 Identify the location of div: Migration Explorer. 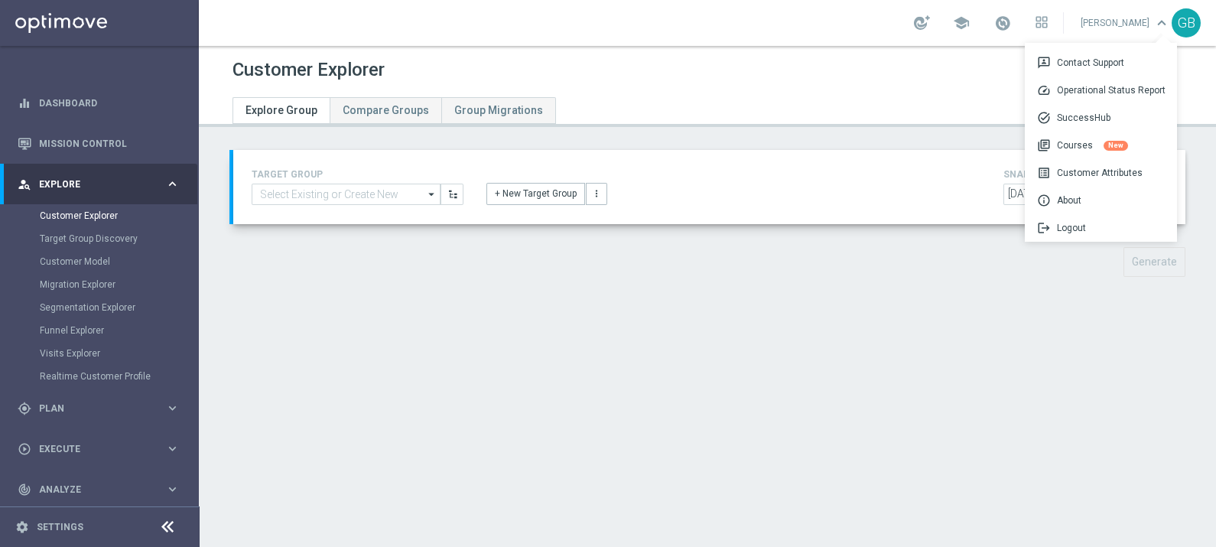
(119, 284).